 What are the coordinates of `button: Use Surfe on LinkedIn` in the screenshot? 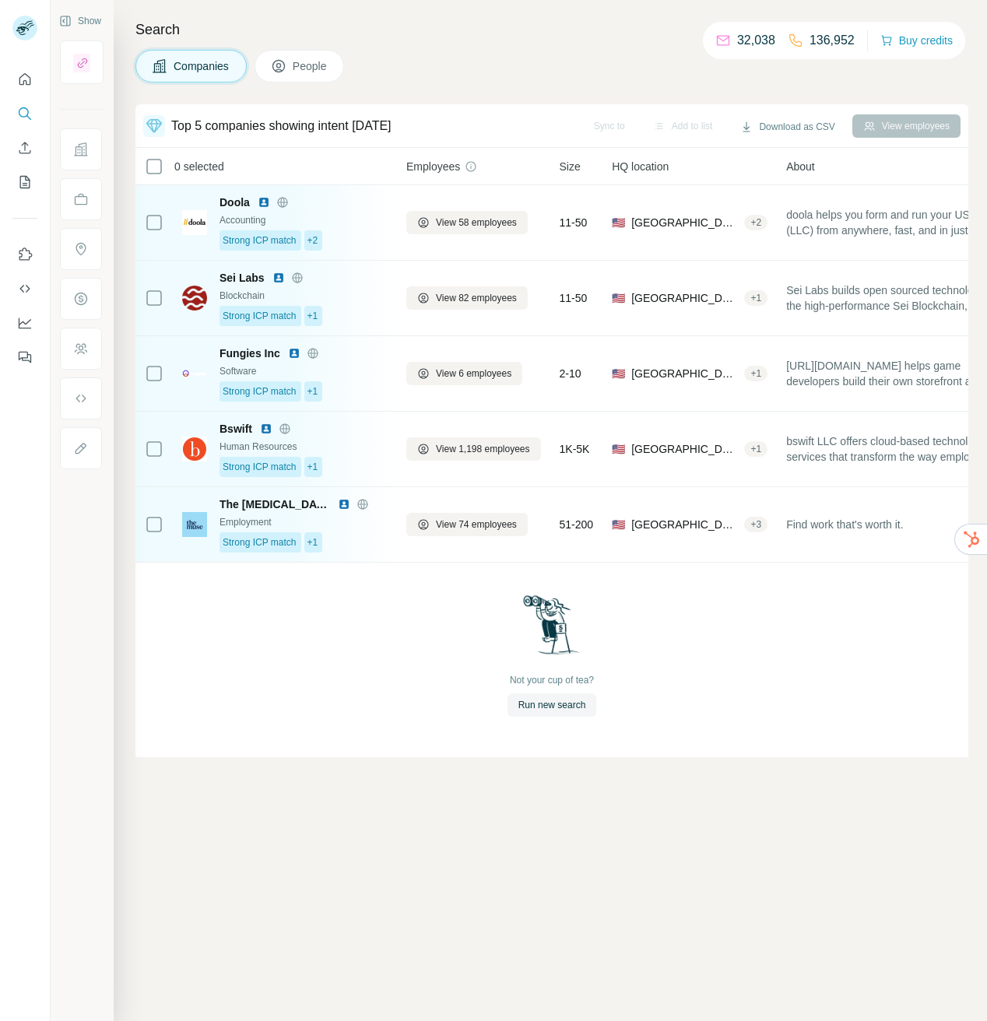 It's located at (25, 255).